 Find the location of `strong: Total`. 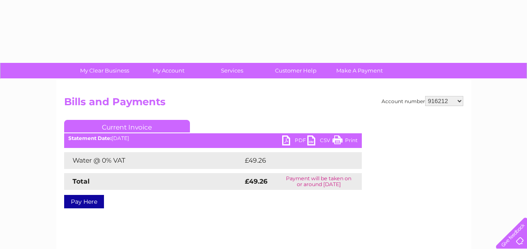

strong: Total is located at coordinates (81, 181).